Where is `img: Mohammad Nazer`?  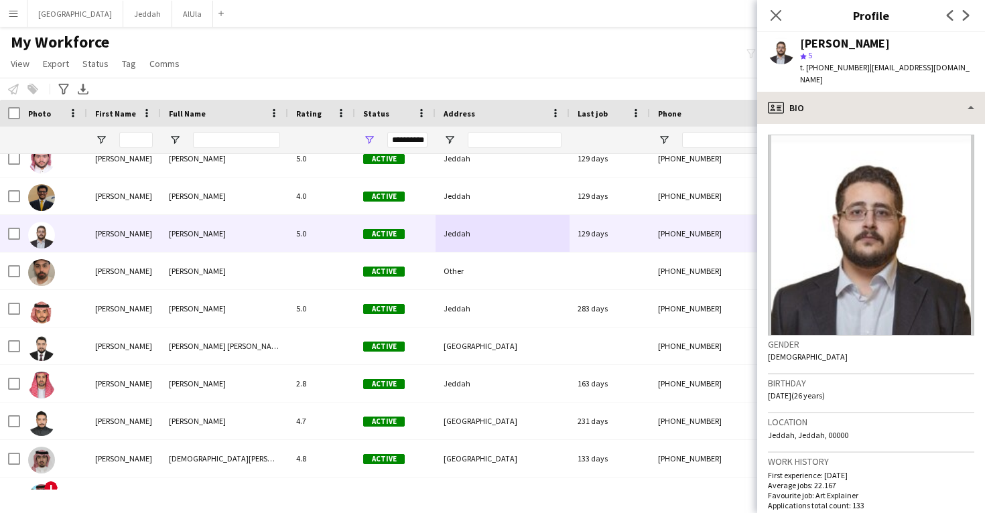
img: Mohammad Nazer is located at coordinates (42, 385).